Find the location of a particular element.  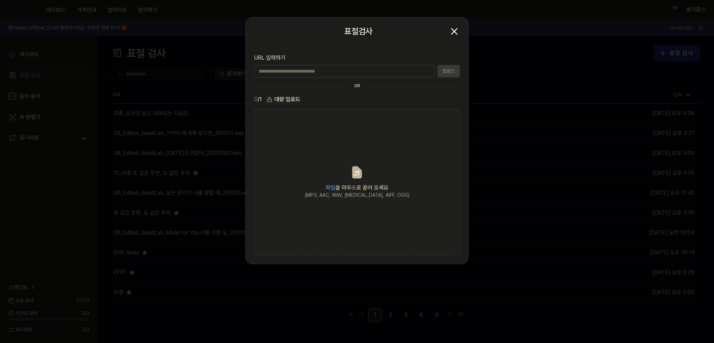

label: URL 입력하기 is located at coordinates (357, 58).